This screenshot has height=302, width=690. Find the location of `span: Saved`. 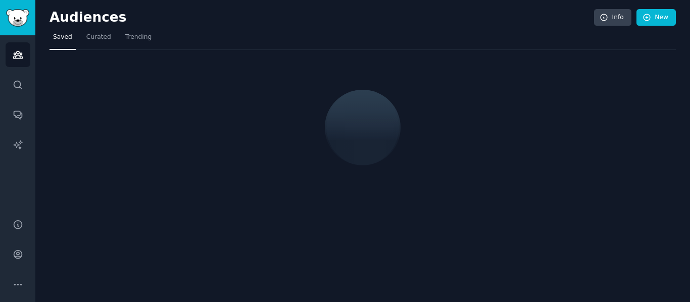

span: Saved is located at coordinates (63, 37).